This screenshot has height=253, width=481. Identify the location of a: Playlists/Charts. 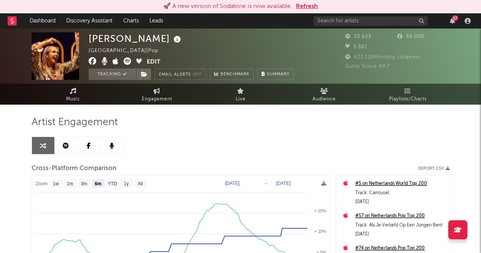
(408, 94).